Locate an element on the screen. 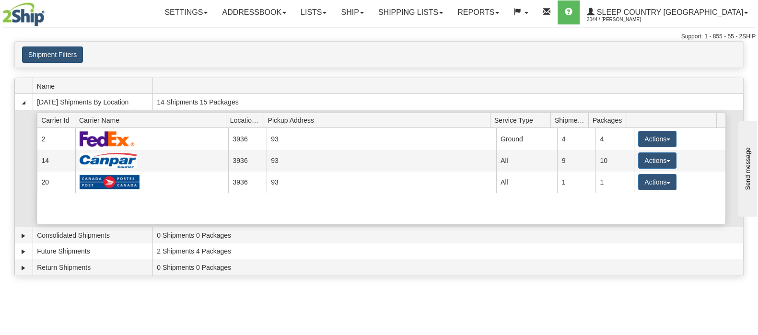  a: Collapse is located at coordinates (23, 103).